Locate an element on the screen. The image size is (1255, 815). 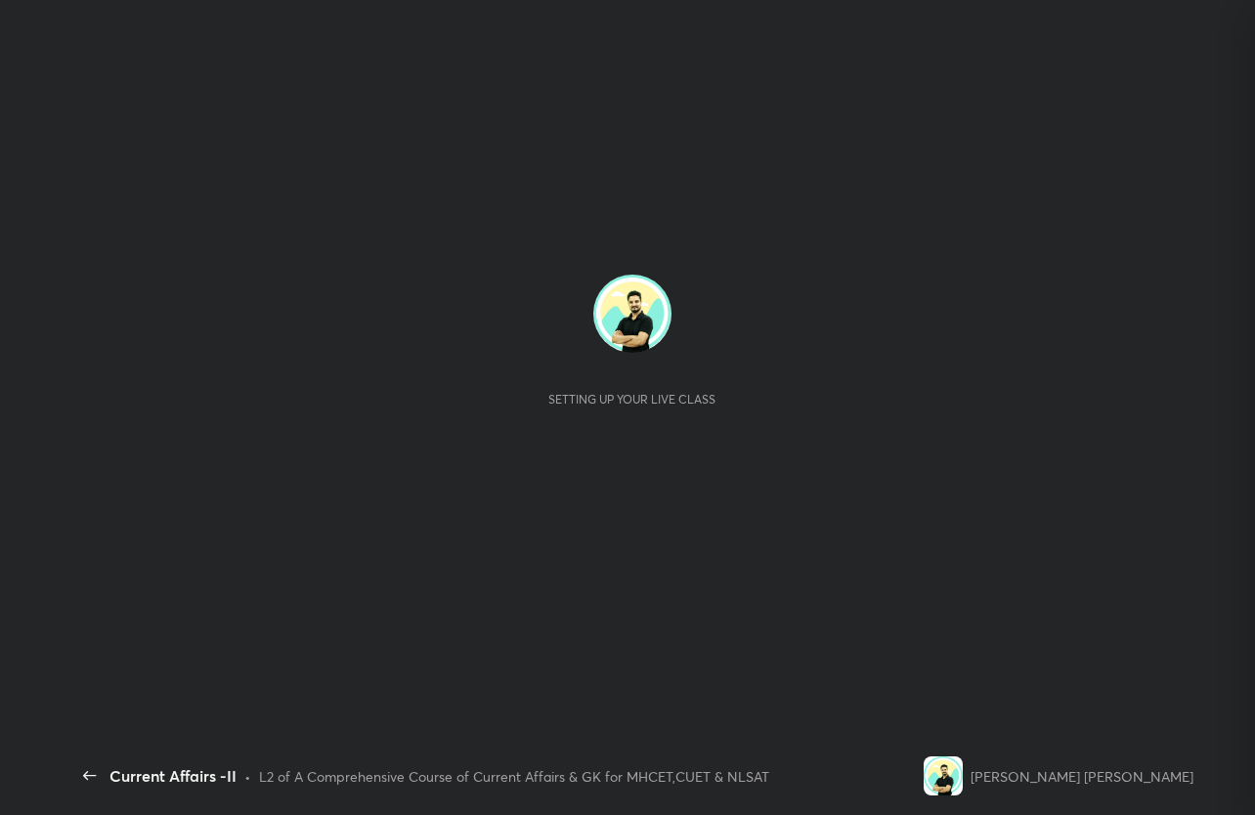
div: Current Affairs -II is located at coordinates (173, 776).